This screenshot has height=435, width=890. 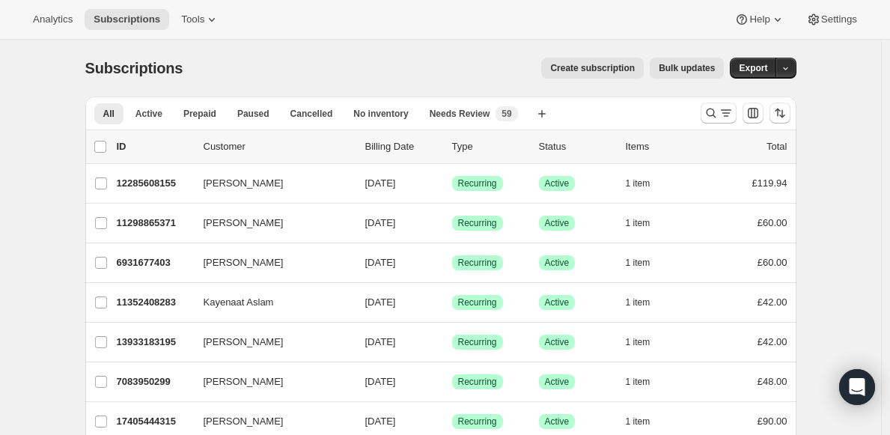 I want to click on p: 7083950299, so click(x=154, y=382).